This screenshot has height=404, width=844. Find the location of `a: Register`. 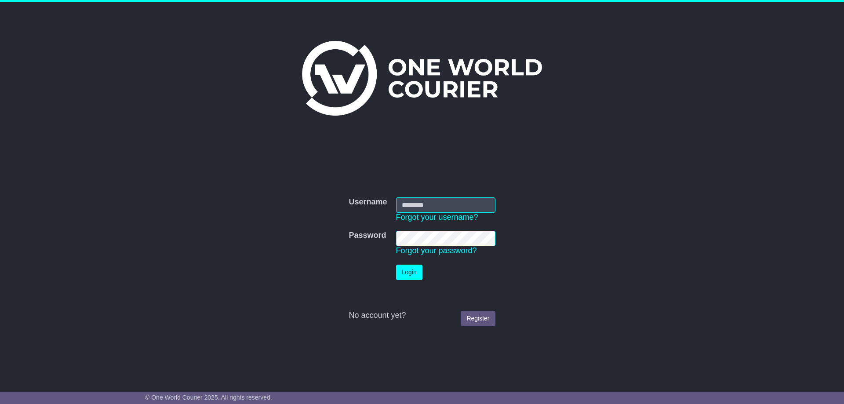

a: Register is located at coordinates (478, 318).